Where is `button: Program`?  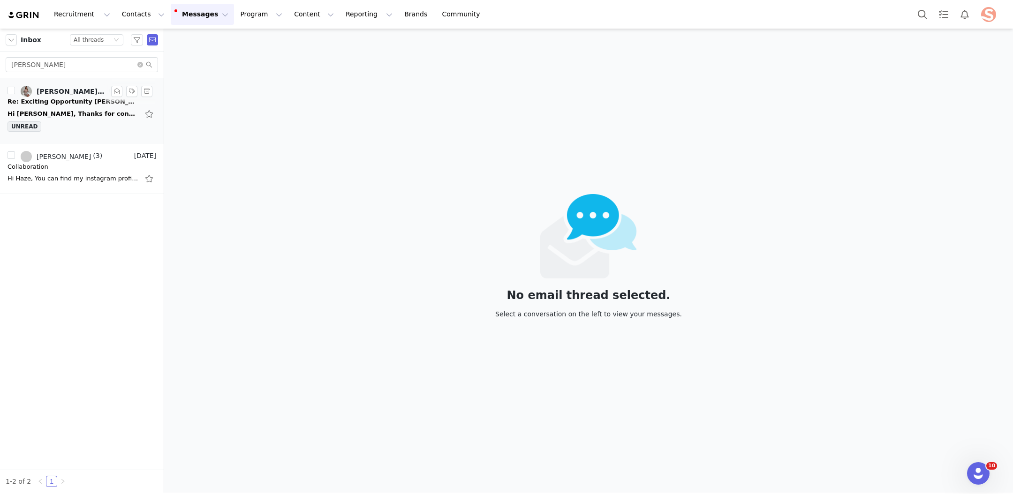 button: Program is located at coordinates (261, 14).